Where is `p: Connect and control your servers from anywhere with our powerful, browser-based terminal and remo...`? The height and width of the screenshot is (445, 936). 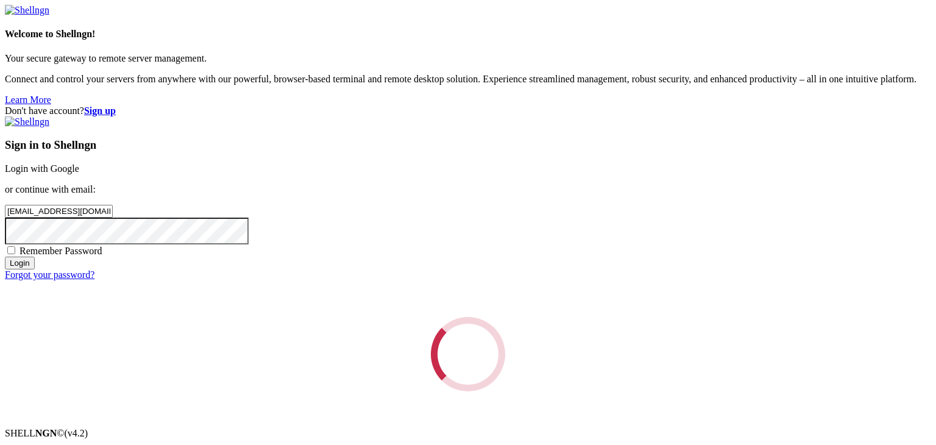 p: Connect and control your servers from anywhere with our powerful, browser-based terminal and remo... is located at coordinates (468, 79).